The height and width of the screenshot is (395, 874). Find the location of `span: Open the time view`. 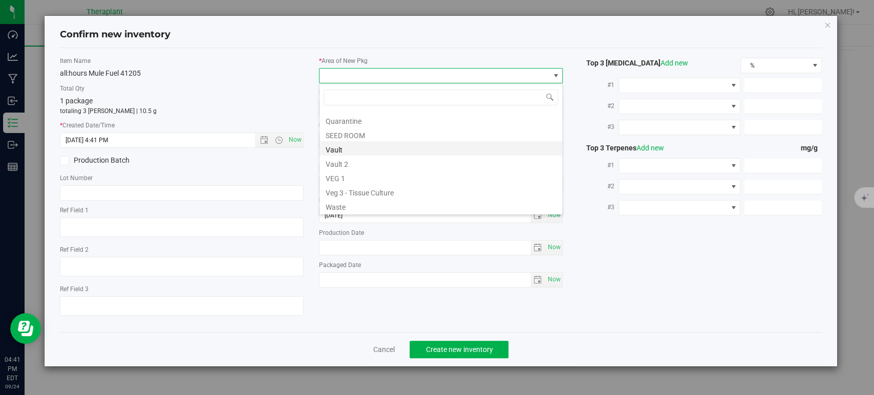

span: Open the time view is located at coordinates (279, 140).